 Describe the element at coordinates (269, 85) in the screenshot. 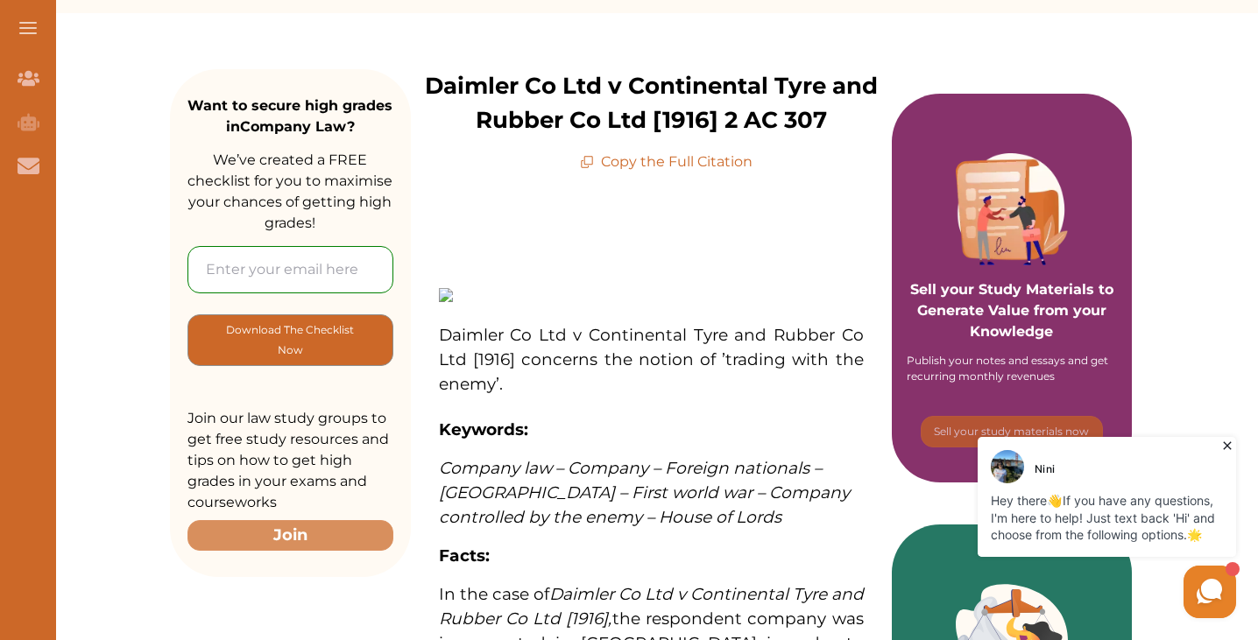

I see `p: Hey there If you have any questions, I'm here to help! Just text back 'Hi' and choose from the fo...` at that location.